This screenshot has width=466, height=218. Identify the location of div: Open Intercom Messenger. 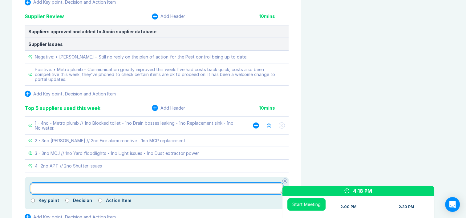
(452, 204).